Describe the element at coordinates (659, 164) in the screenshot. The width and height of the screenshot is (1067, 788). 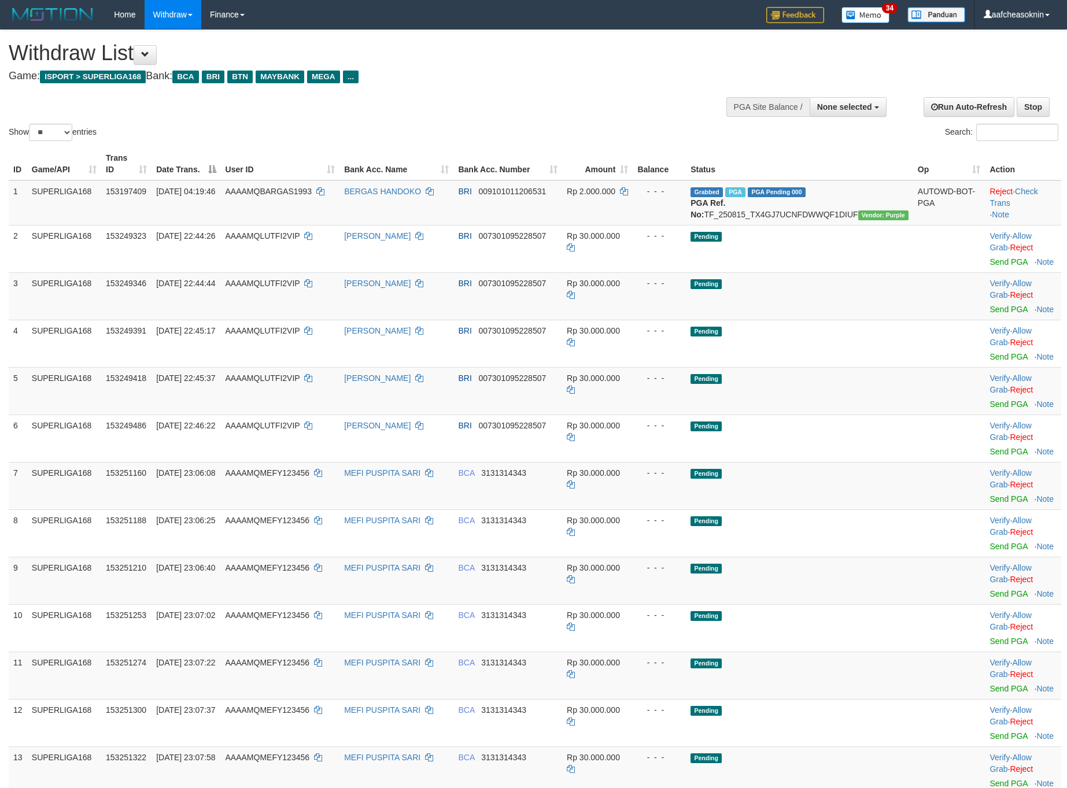
I see `th: Balance` at that location.